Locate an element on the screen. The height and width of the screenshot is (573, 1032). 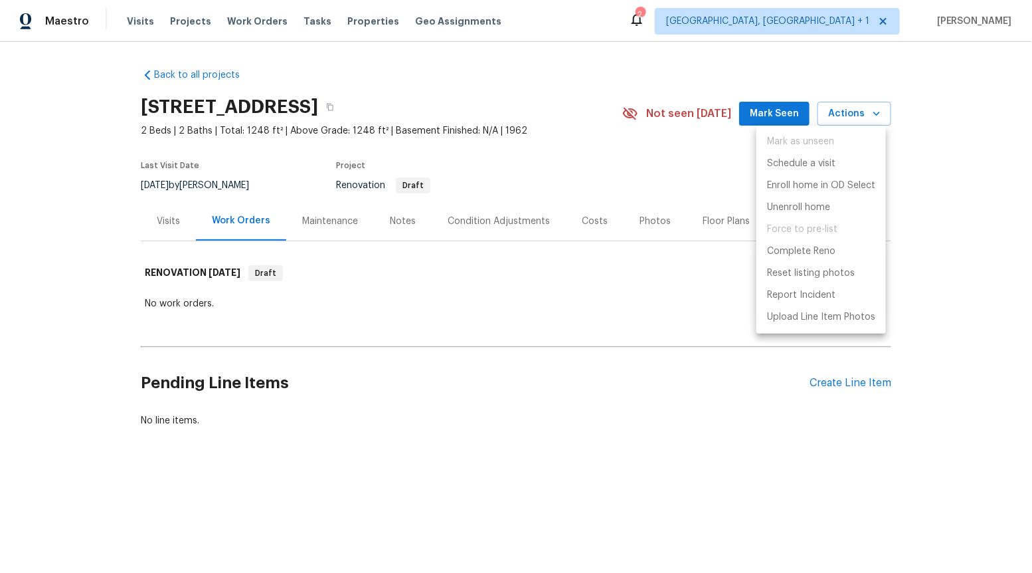
p: Enroll home in OD Select is located at coordinates (821, 185).